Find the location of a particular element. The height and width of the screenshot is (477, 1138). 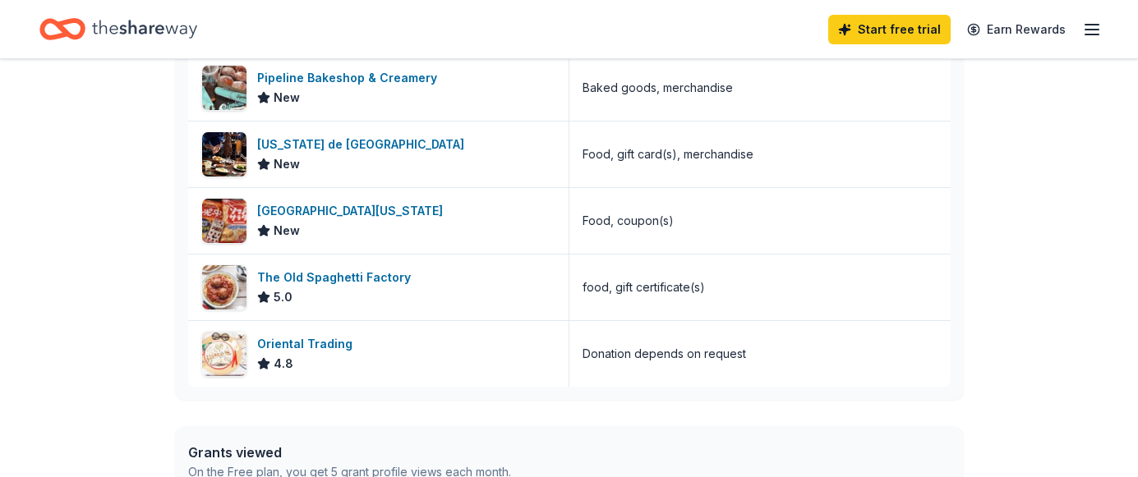

div: Food, gift card(s), merchandise is located at coordinates (668, 154).